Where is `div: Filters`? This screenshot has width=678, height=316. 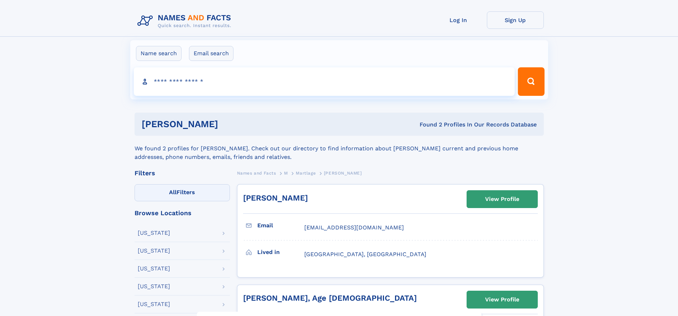 div: Filters is located at coordinates (182, 173).